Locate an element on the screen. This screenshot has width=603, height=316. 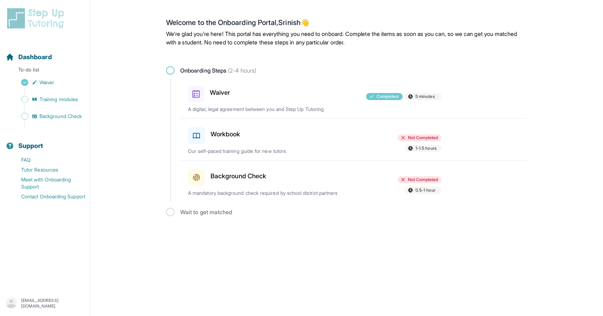
h3: Background Check is located at coordinates (238, 176).